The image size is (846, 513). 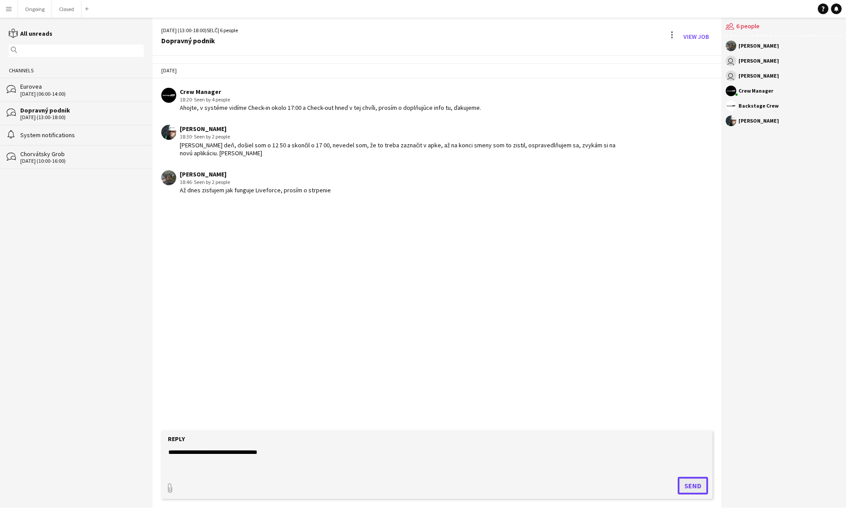 What do you see at coordinates (82, 86) in the screenshot?
I see `div: Eurovea` at bounding box center [82, 86].